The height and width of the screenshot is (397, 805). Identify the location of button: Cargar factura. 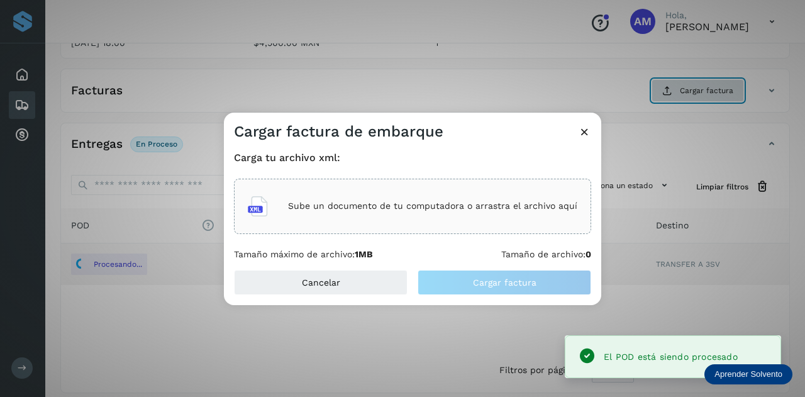
(504, 282).